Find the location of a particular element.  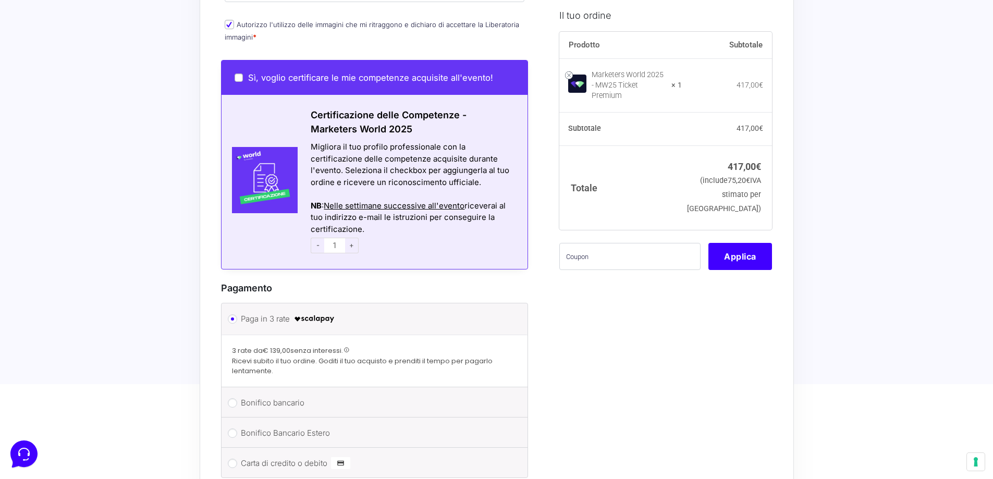

input: Sì, voglio certificare le mie competenze acquisite all'evento! is located at coordinates (239, 78).